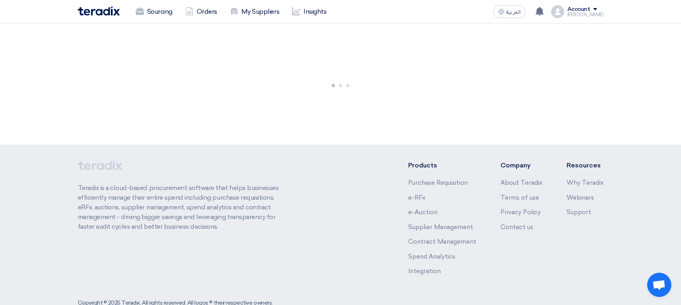  Describe the element at coordinates (659, 284) in the screenshot. I see `a: Open chat` at that location.